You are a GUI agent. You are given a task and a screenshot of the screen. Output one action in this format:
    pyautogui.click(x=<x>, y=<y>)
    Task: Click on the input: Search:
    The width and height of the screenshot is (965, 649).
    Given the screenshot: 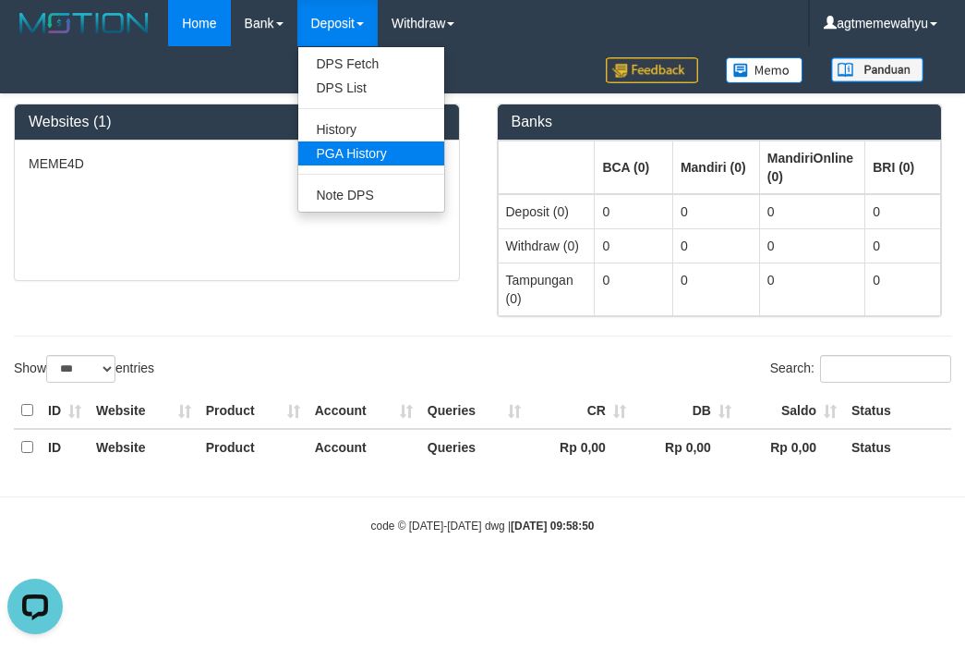 What is the action you would take?
    pyautogui.click(x=886, y=369)
    